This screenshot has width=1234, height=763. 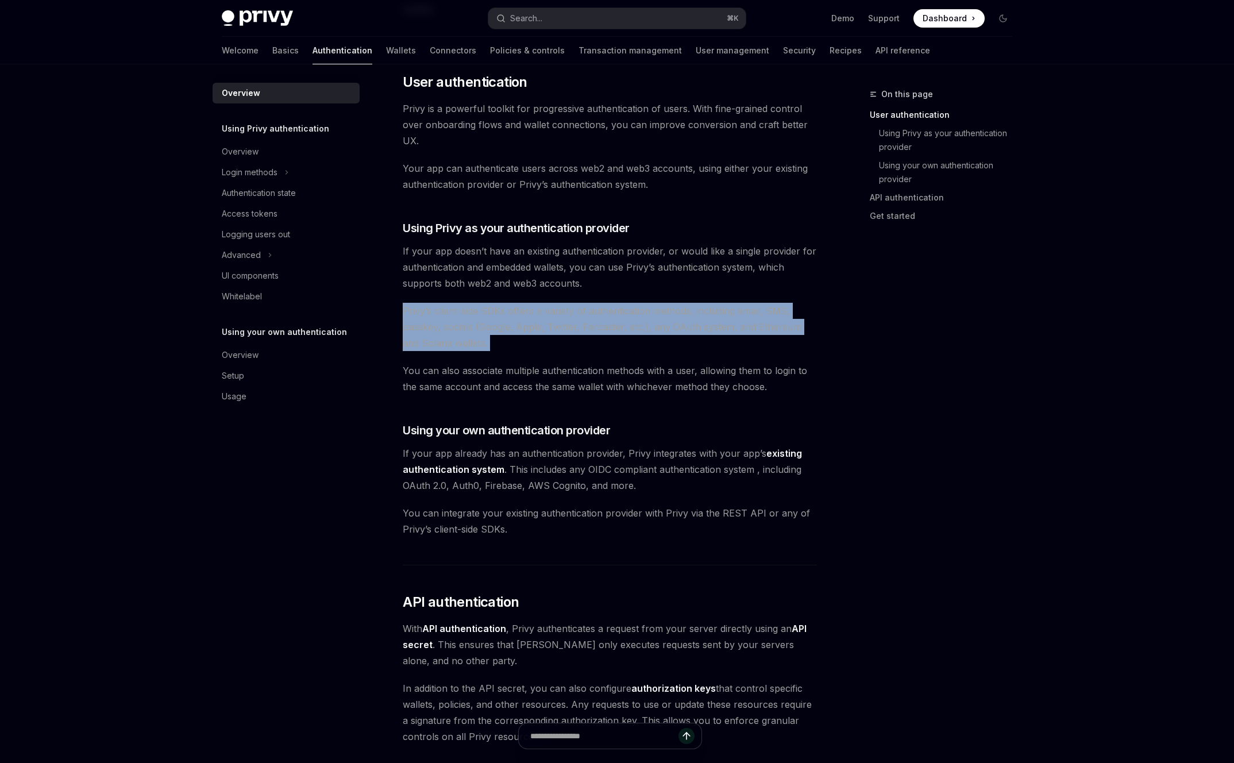 What do you see at coordinates (242, 296) in the screenshot?
I see `div: Whitelabel` at bounding box center [242, 296].